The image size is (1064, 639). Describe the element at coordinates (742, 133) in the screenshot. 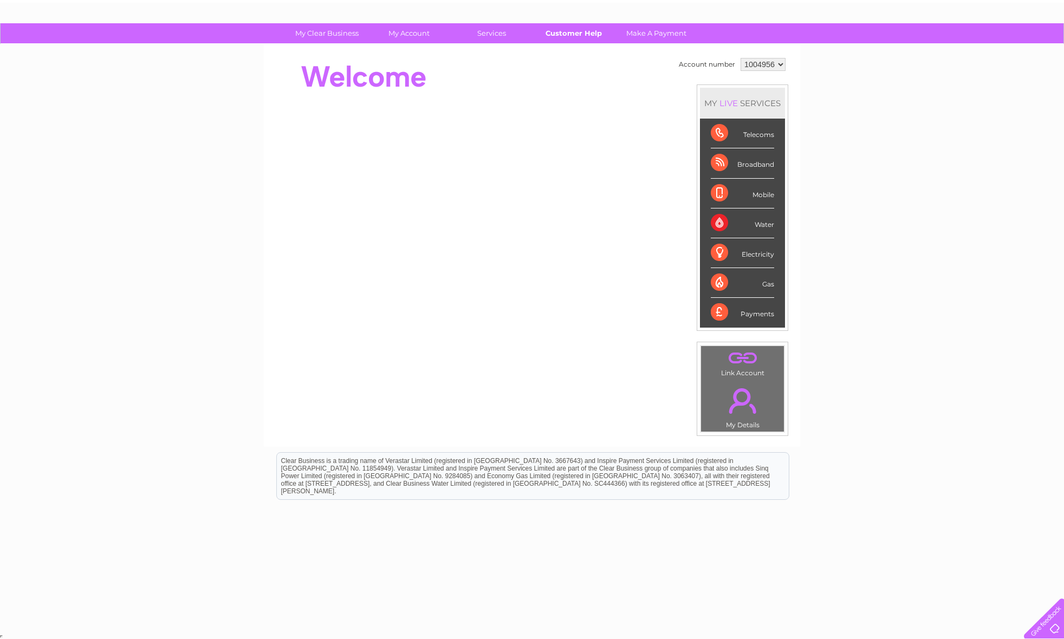

I see `div: Telecoms` at that location.